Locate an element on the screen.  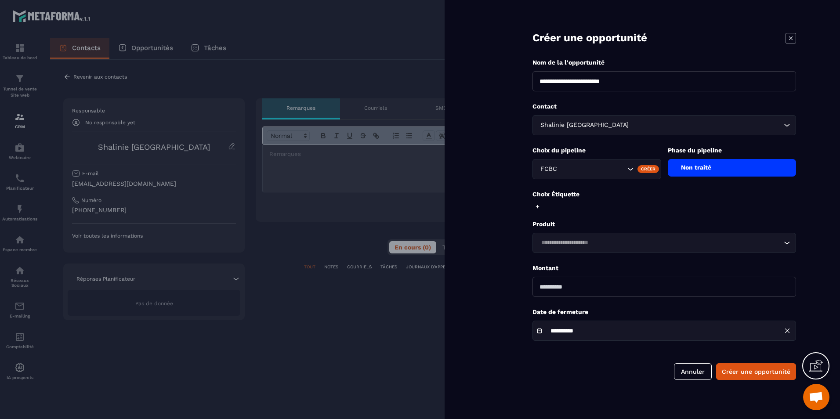
div: Ouvrir le chat is located at coordinates (816, 397).